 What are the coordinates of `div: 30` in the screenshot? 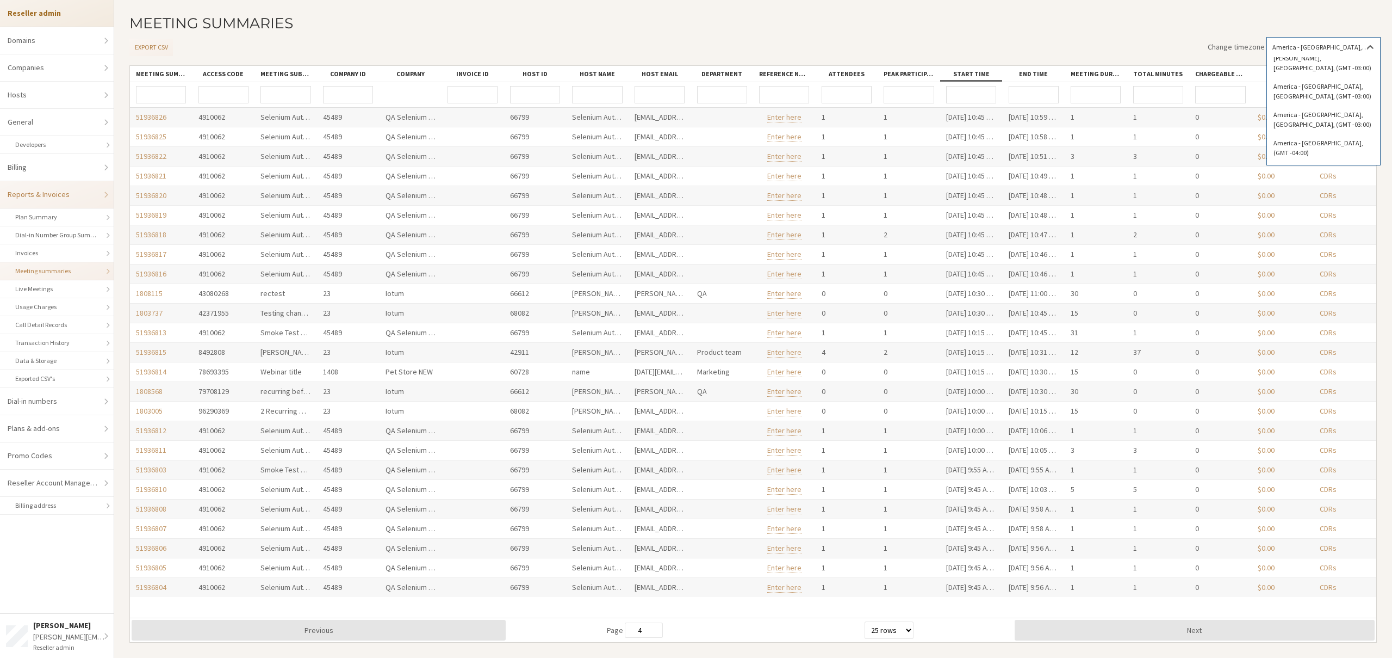 It's located at (1096, 391).